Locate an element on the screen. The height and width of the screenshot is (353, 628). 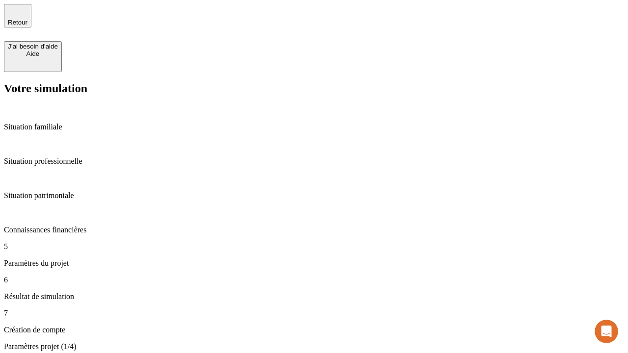
p: Création de compte is located at coordinates (314, 330).